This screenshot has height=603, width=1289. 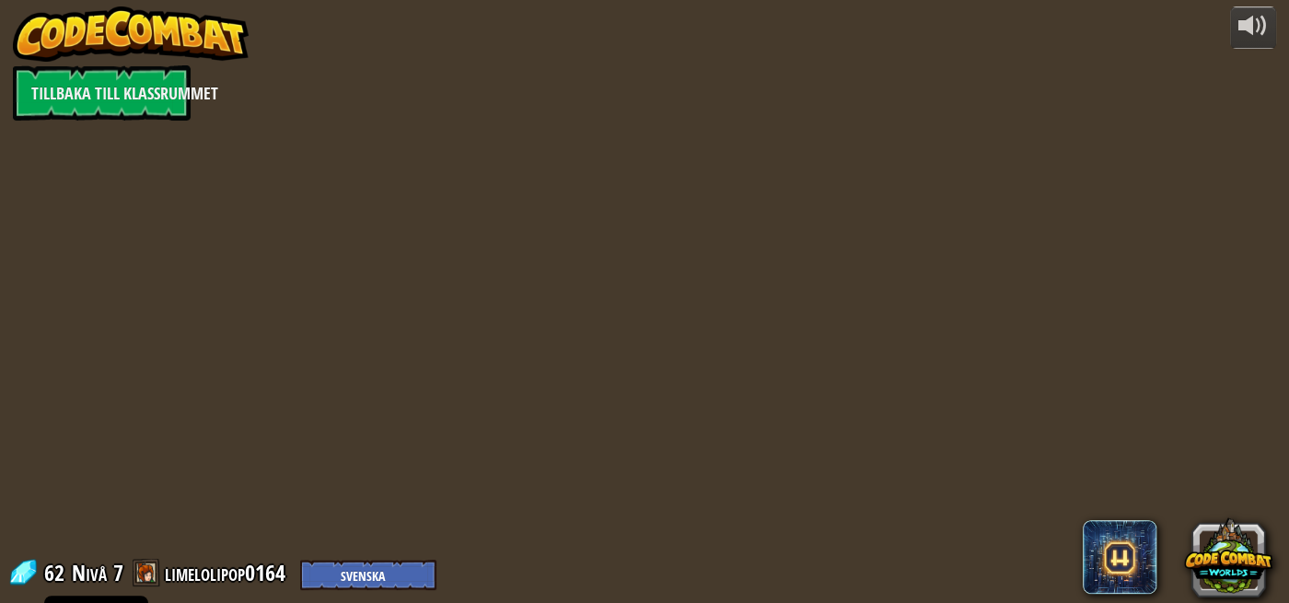 I want to click on button: justera volymen, so click(x=1254, y=28).